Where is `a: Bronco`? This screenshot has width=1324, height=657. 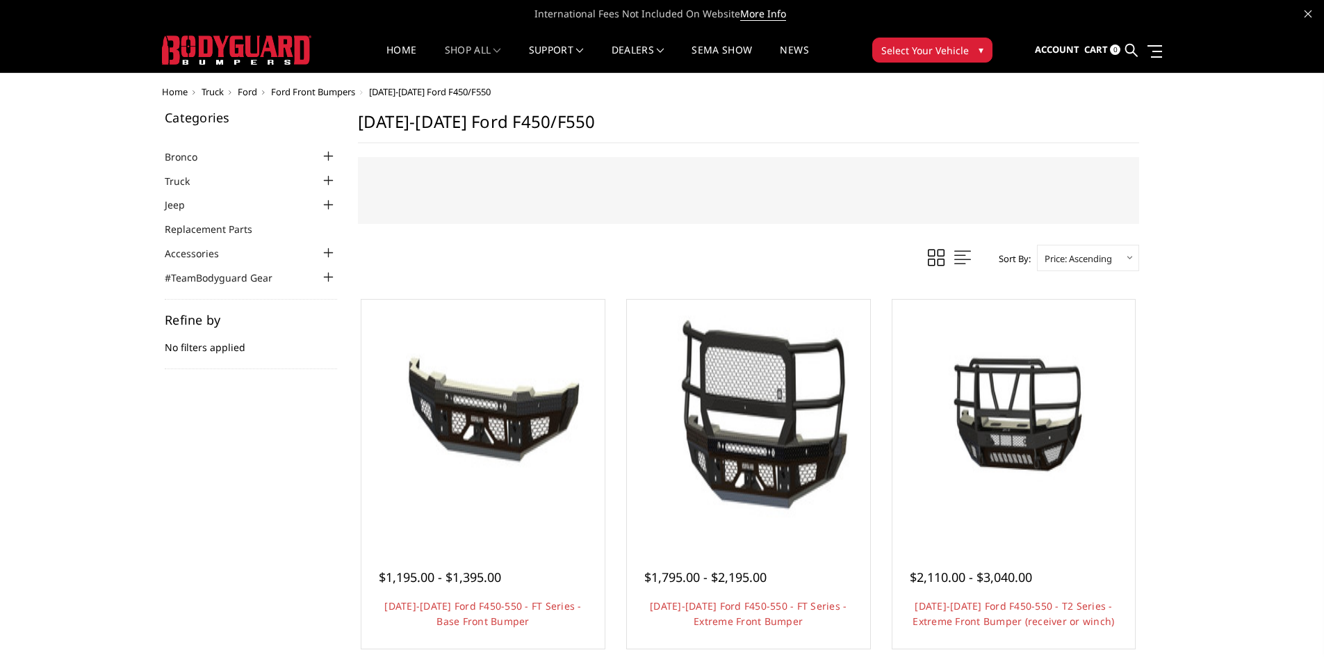
a: Bronco is located at coordinates (190, 156).